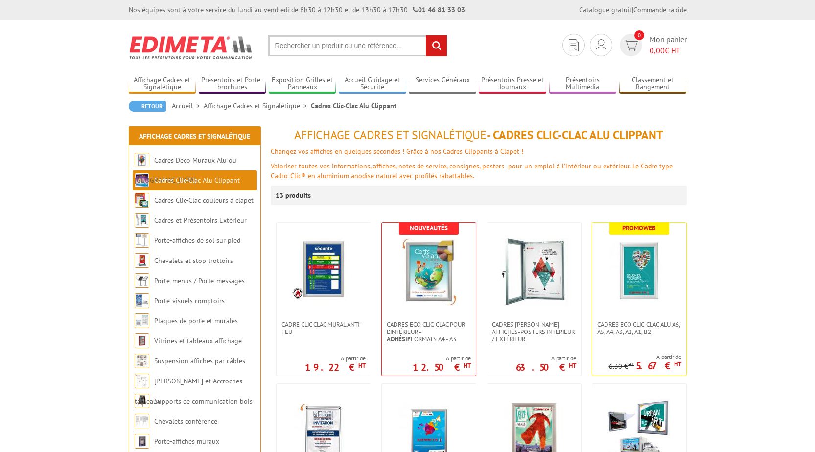 This screenshot has width=815, height=452. I want to click on img: Cadres et Présentoirs Extérieur, so click(142, 220).